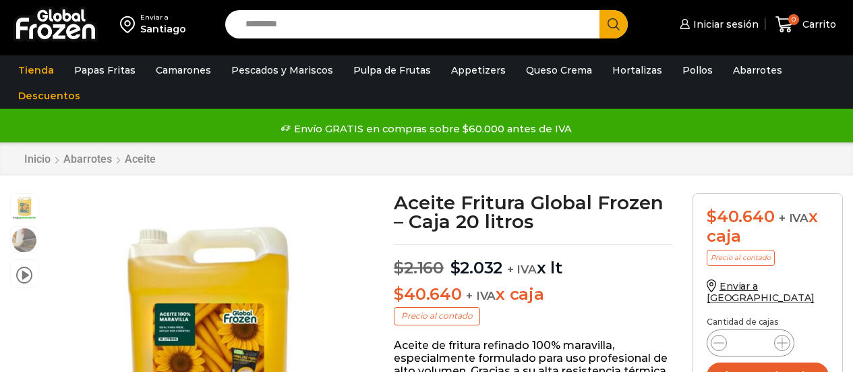 The height and width of the screenshot is (372, 853). Describe the element at coordinates (477, 267) in the screenshot. I see `bdi: 2.032` at that location.